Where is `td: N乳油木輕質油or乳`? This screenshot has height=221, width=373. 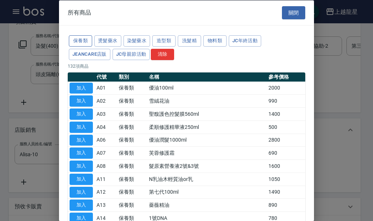
td: N乳油木輕質油or乳 is located at coordinates (207, 179).